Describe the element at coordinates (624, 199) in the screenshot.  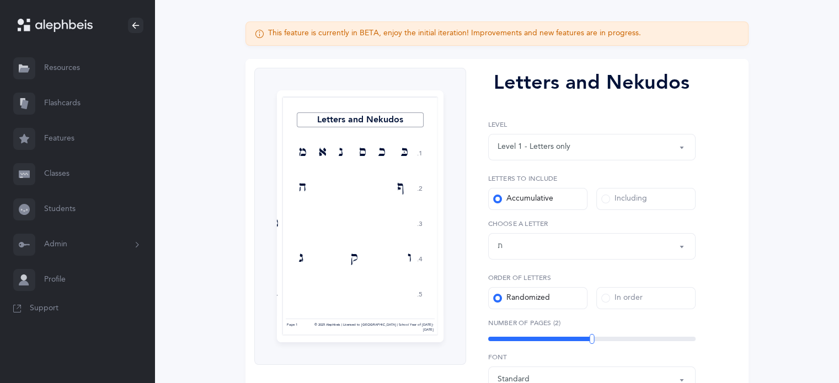
I see `div: Including` at that location.